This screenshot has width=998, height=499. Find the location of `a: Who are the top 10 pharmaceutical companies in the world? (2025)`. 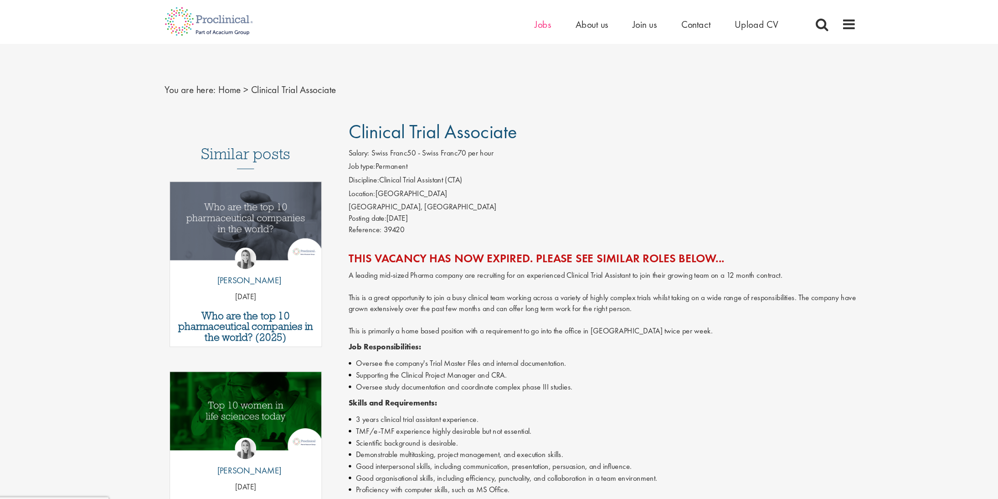

a: Who are the top 10 pharmaceutical companies in the world? (2025) is located at coordinates (251, 305).